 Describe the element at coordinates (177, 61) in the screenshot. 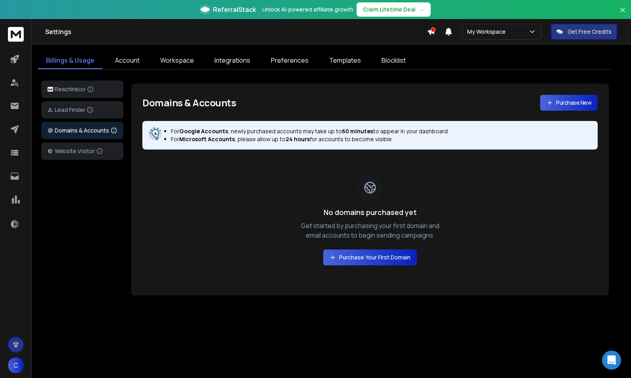

I see `a: Workspace` at that location.